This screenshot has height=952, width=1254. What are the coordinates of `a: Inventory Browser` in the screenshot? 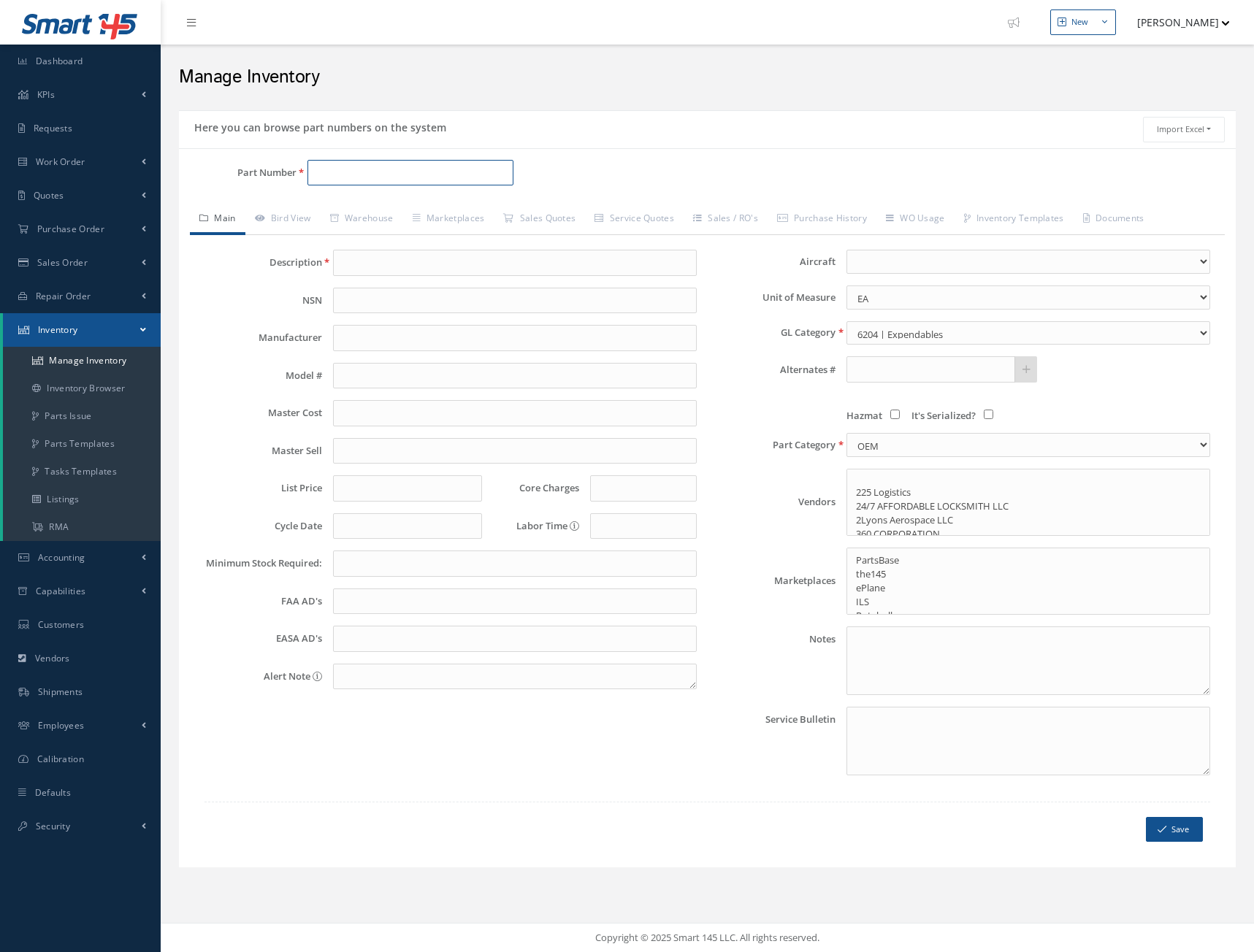 It's located at (82, 388).